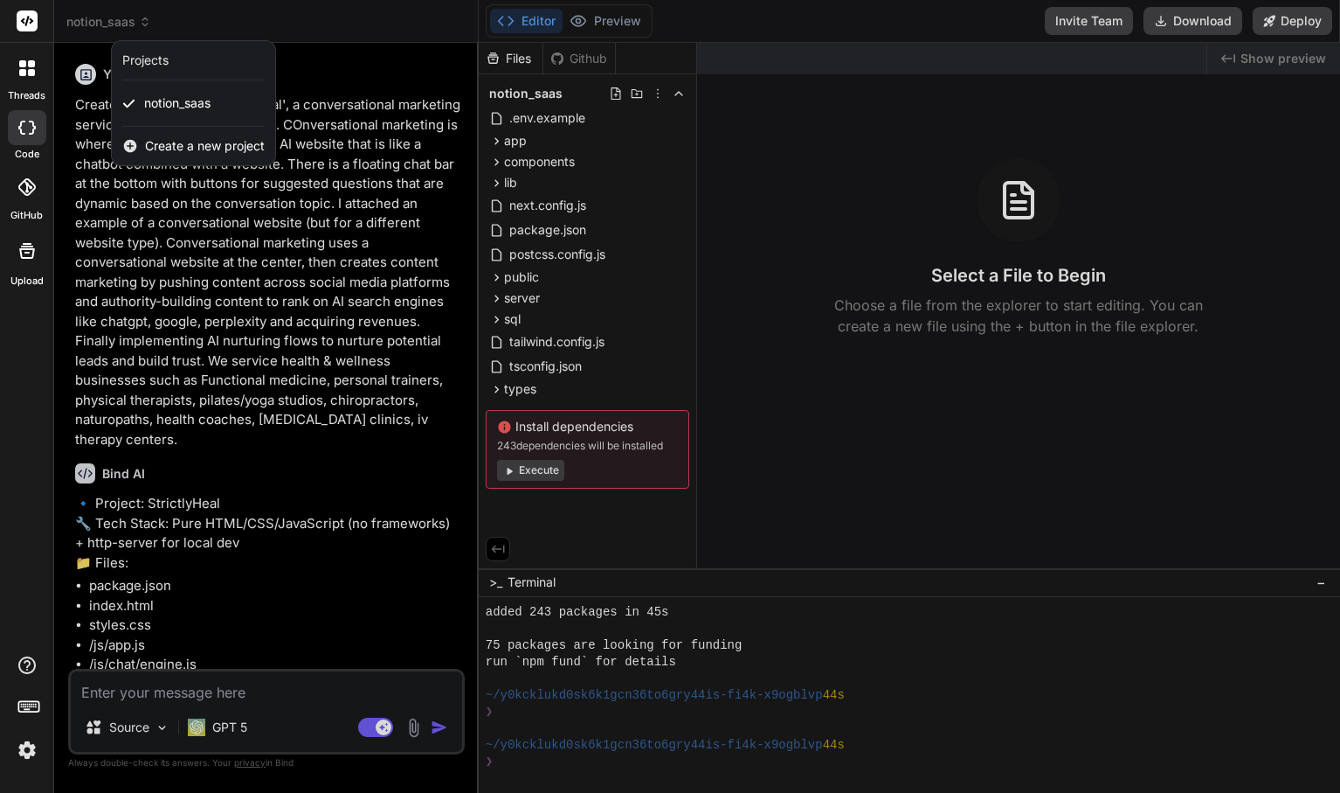 This screenshot has height=793, width=1340. Describe the element at coordinates (204, 146) in the screenshot. I see `span: Create a new project` at that location.